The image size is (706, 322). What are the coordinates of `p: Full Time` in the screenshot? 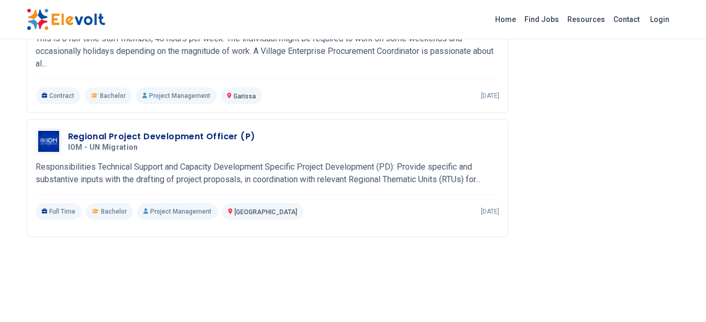 It's located at (59, 211).